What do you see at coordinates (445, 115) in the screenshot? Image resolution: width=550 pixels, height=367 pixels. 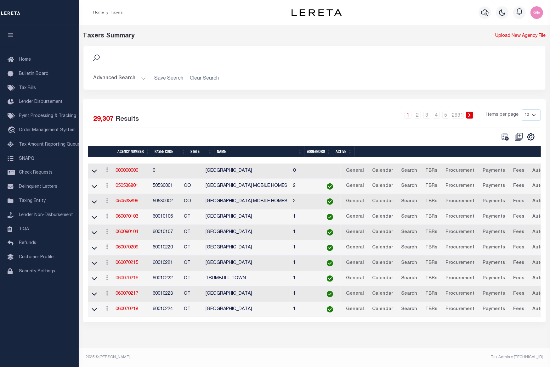 I see `a: 5` at bounding box center [445, 115].